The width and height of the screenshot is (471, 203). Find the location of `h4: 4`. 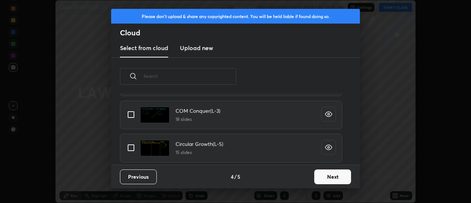

h4: 4 is located at coordinates (232, 176).